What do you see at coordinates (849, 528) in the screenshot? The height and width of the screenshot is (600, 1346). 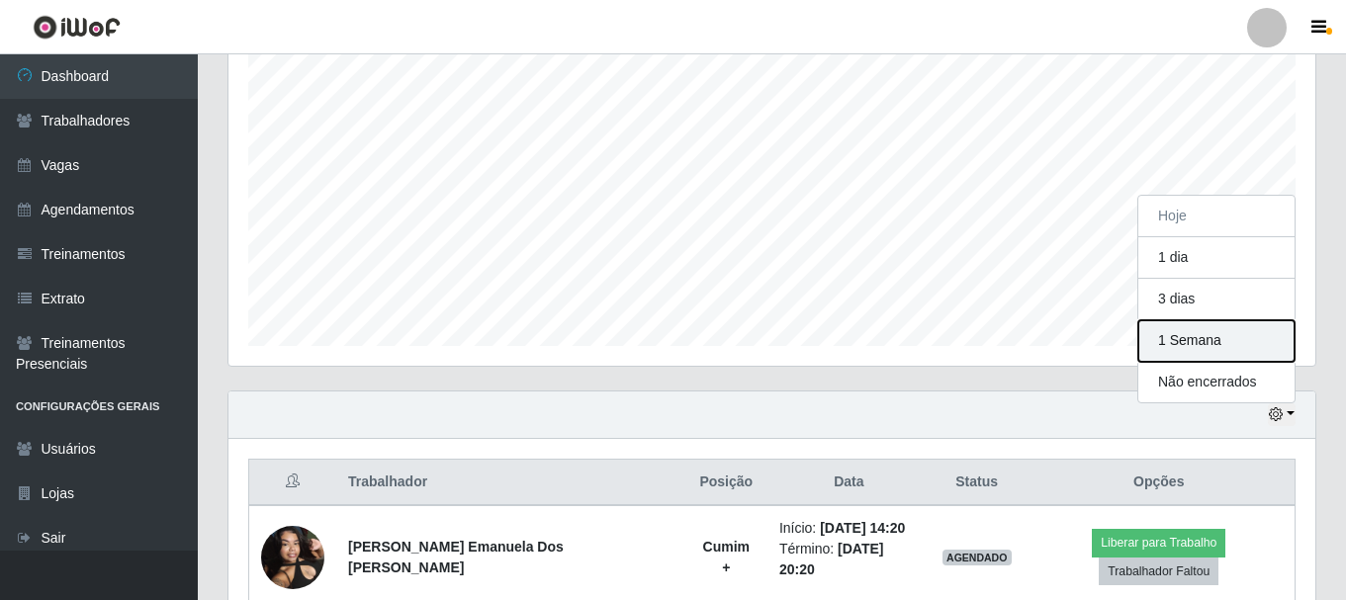 I see `li: Início:` at bounding box center [849, 528].